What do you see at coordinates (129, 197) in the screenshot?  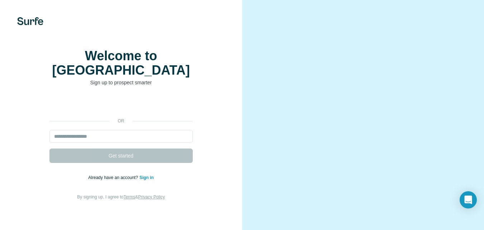 I see `a: Terms` at bounding box center [129, 197].